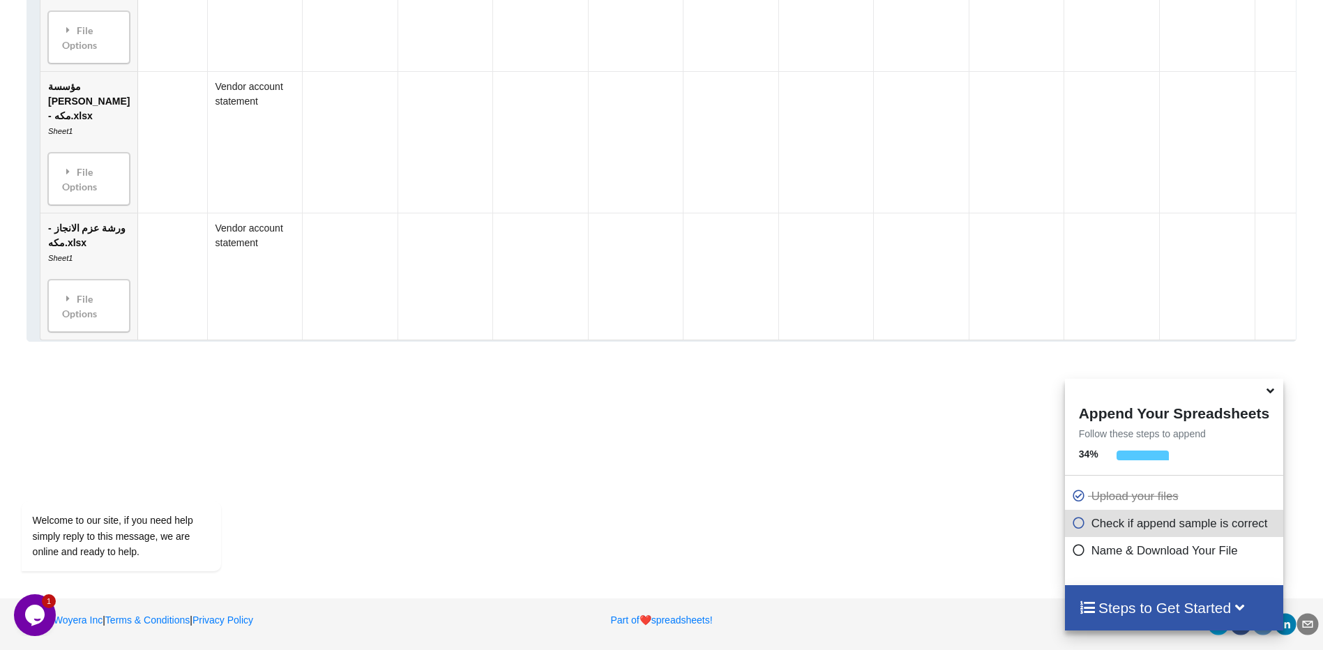 The image size is (1323, 650). Describe the element at coordinates (1174, 412) in the screenshot. I see `h4: Append Your Spreadsheets` at that location.